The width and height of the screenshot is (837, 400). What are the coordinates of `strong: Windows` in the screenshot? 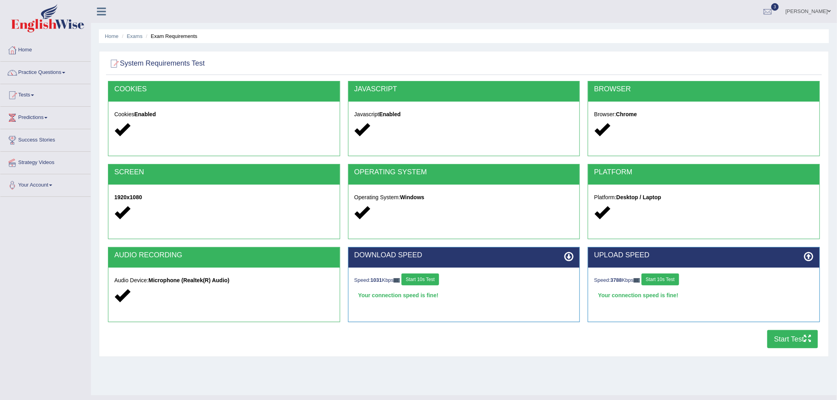 It's located at (412, 197).